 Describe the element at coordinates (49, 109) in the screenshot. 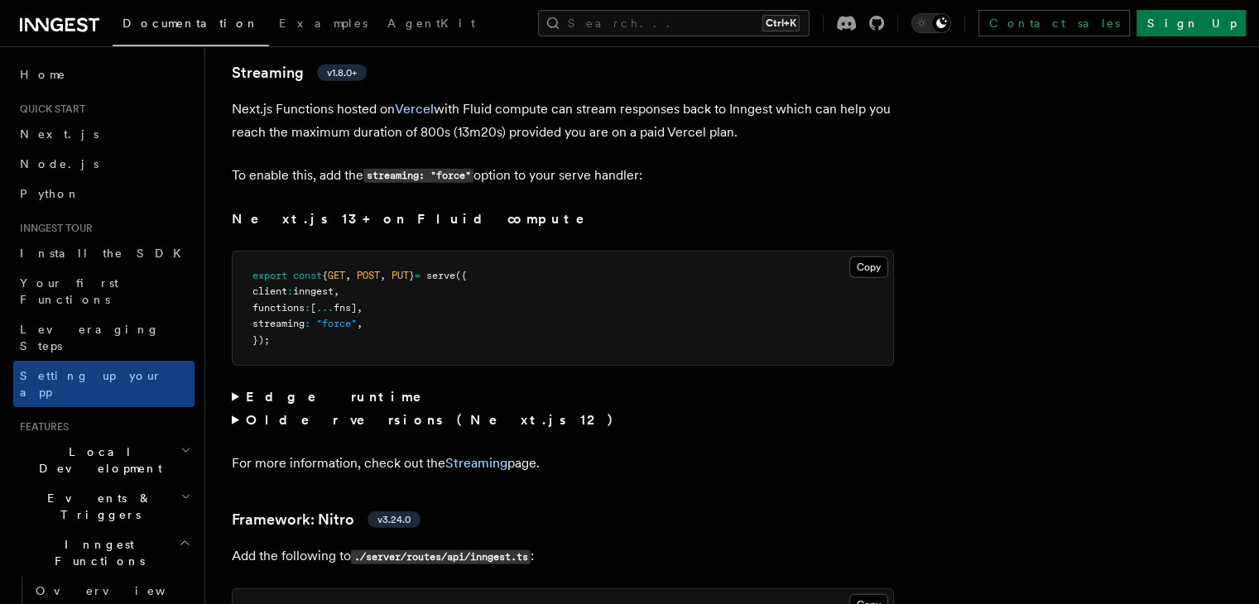

I see `span: Quick start` at that location.